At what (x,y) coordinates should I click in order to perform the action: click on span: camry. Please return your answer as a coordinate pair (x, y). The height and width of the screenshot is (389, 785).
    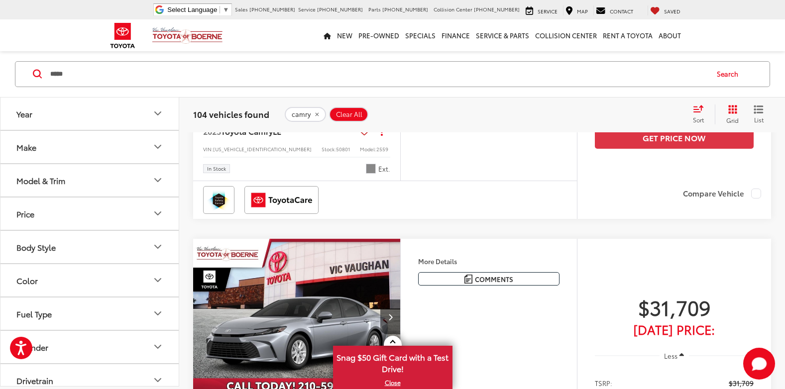
    Looking at the image, I should click on (301, 115).